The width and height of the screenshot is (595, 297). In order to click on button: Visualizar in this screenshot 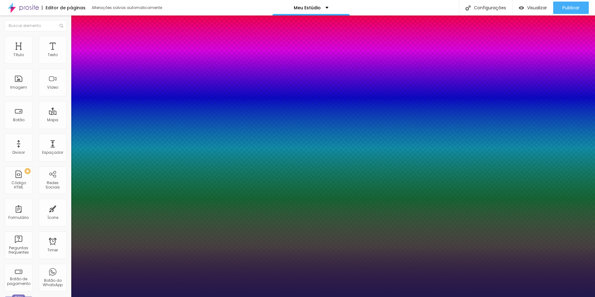, I will do `click(533, 8)`.